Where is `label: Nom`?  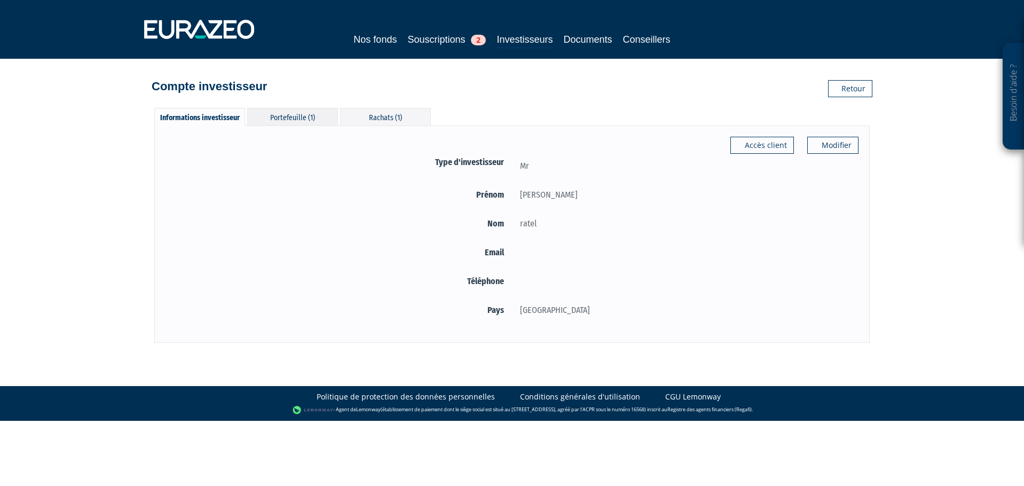
label: Nom is located at coordinates (338, 223).